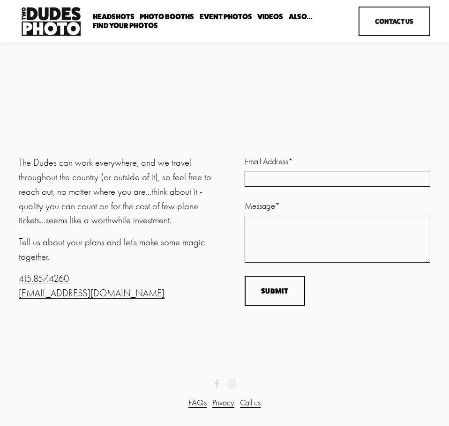  What do you see at coordinates (167, 17) in the screenshot?
I see `span: Photo Booths` at bounding box center [167, 17].